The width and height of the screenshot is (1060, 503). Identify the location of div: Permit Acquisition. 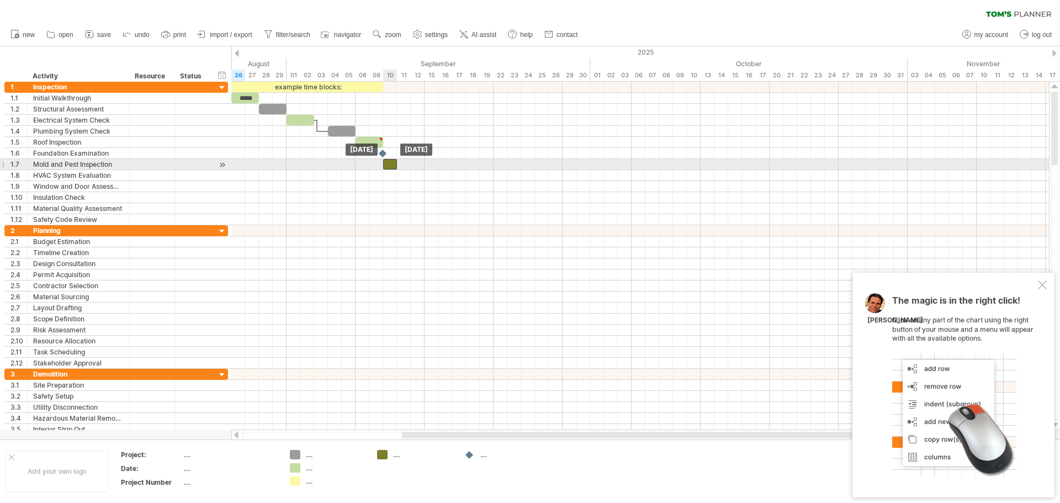
(78, 274).